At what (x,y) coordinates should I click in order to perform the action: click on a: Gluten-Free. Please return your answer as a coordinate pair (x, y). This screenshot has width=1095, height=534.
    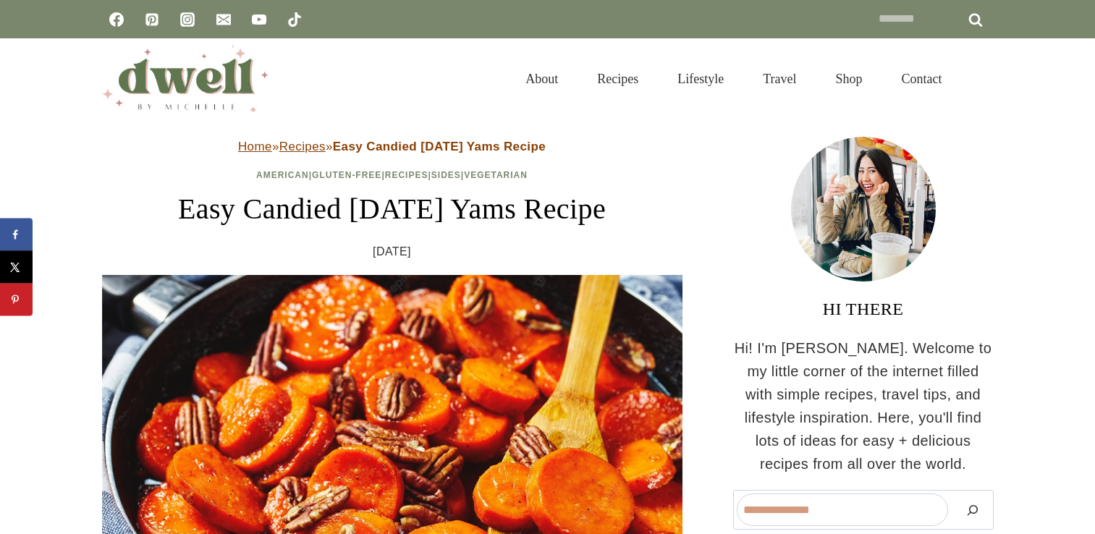
    Looking at the image, I should click on (347, 175).